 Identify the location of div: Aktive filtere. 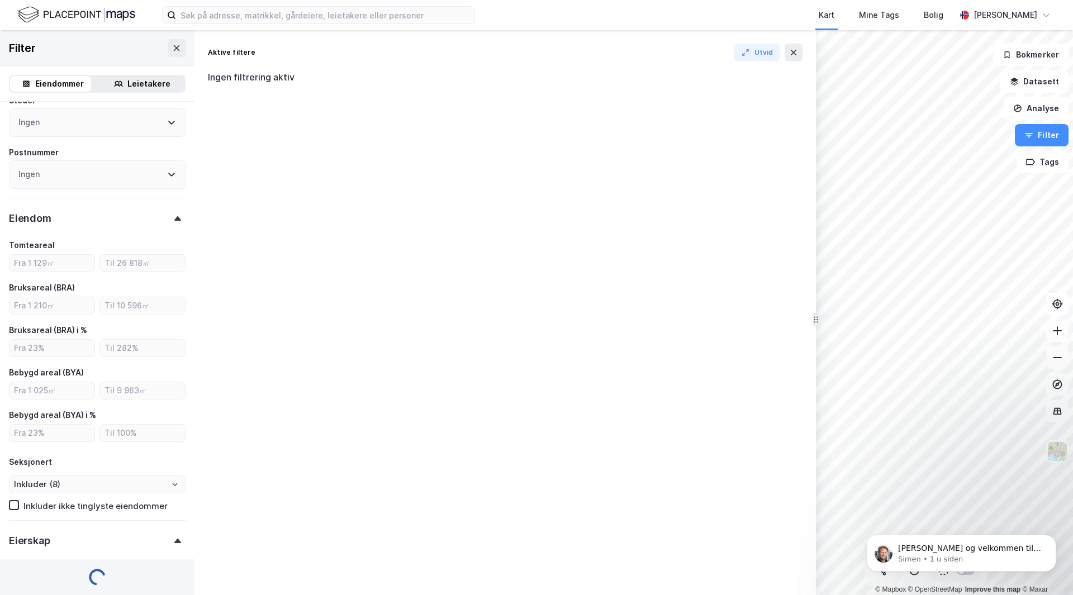
(231, 53).